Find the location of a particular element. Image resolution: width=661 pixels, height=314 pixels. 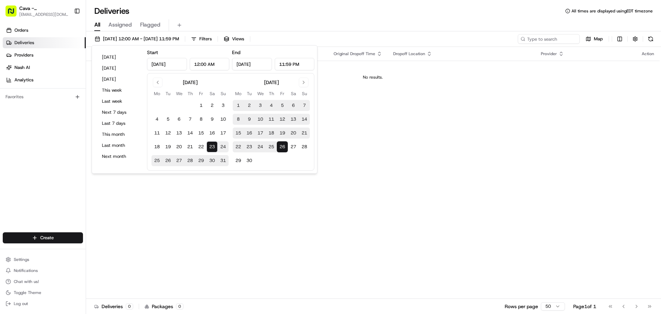

a: Nash AI is located at coordinates (44, 68).